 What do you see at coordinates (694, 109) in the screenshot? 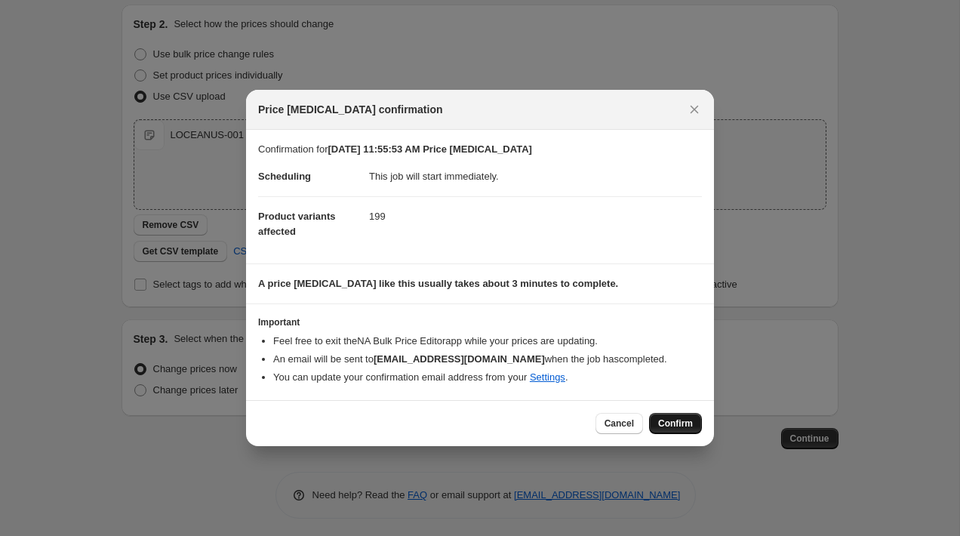
I see `button: Close` at bounding box center [694, 109].